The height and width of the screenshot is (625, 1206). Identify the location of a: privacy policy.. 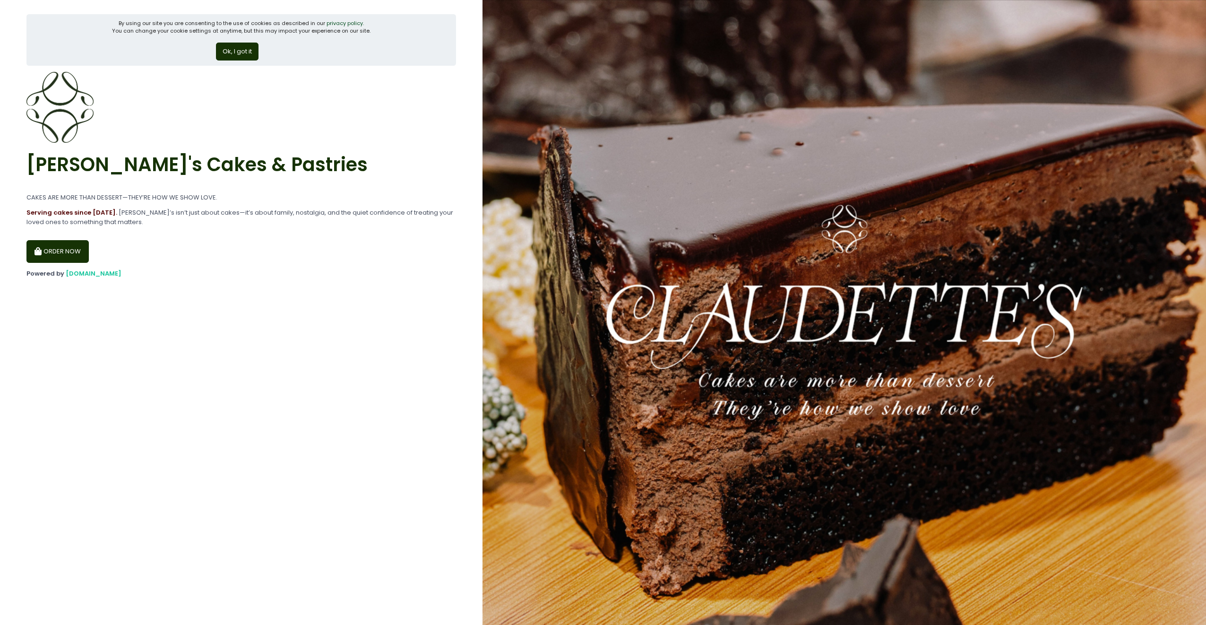
(345, 23).